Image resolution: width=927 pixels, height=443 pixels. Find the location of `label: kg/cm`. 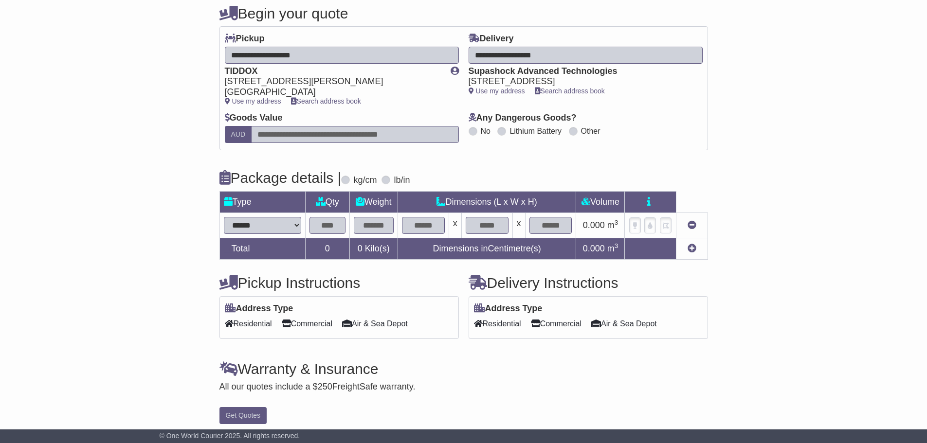

label: kg/cm is located at coordinates (365, 181).